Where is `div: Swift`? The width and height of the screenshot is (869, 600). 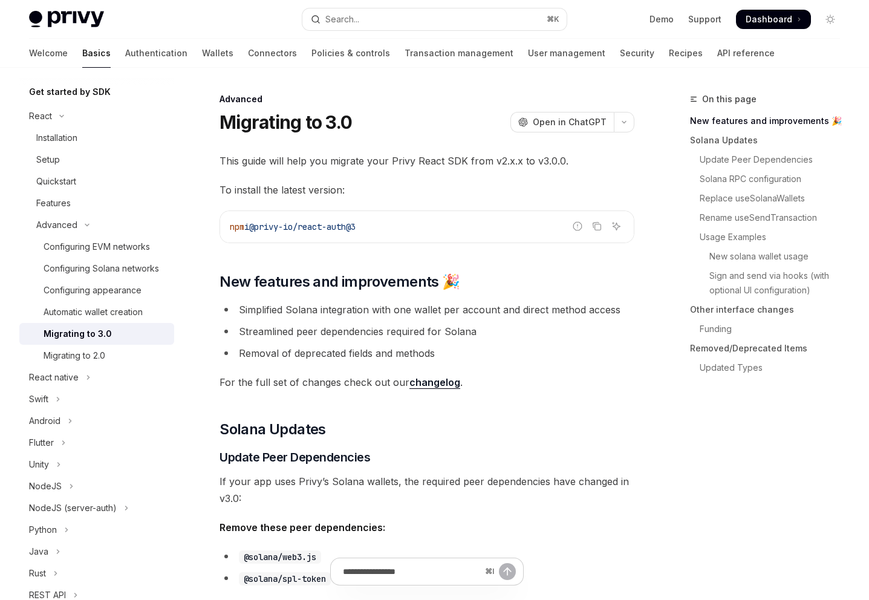
div: Swift is located at coordinates (39, 399).